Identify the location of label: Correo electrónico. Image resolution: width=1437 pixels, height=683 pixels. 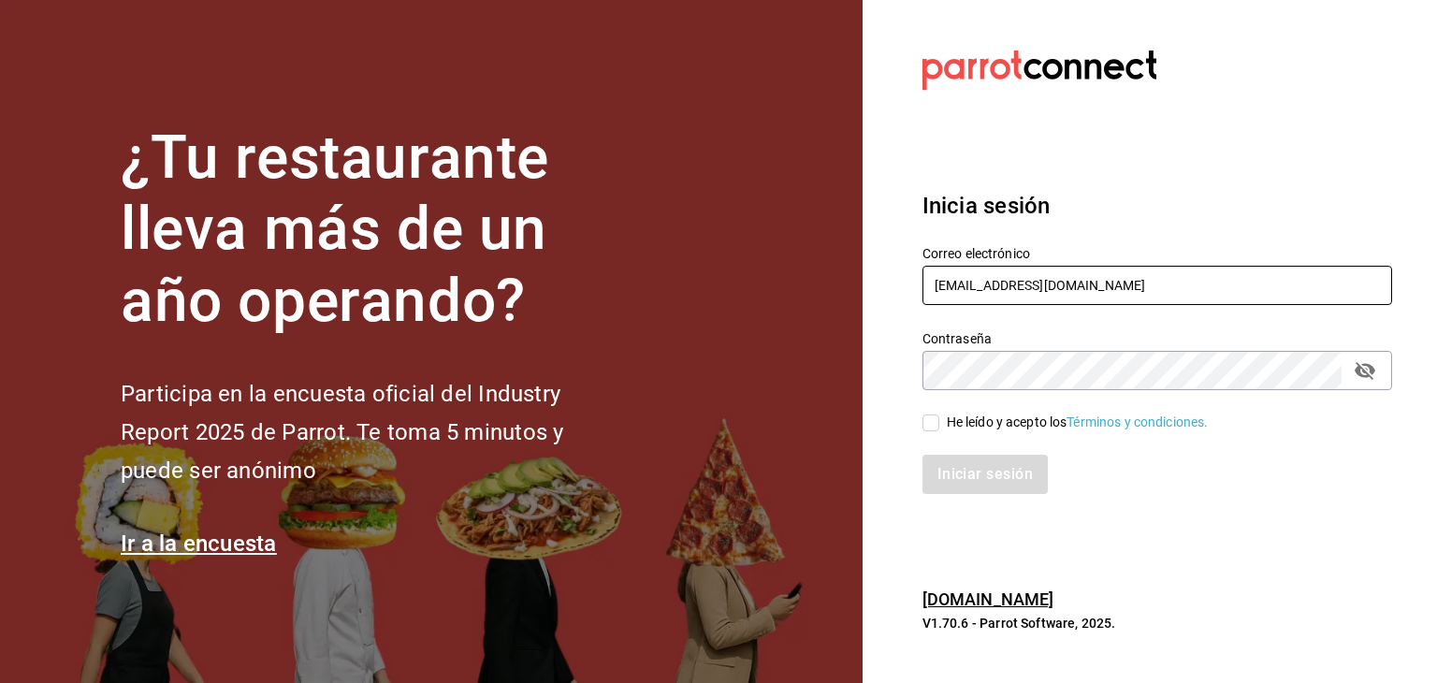
(1157, 253).